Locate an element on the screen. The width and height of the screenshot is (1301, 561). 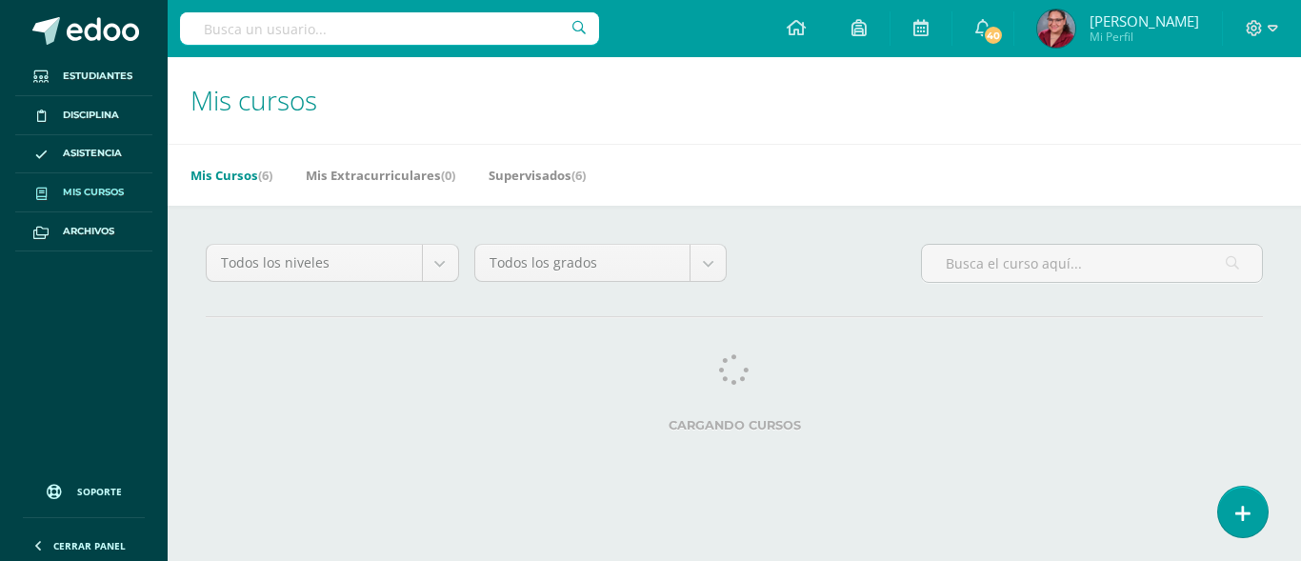
a: Todos los grados is located at coordinates (601, 263).